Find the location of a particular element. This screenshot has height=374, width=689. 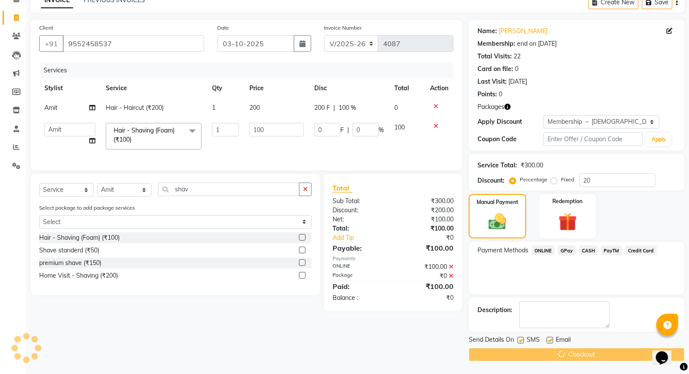

div: Payable: is located at coordinates (360, 248).